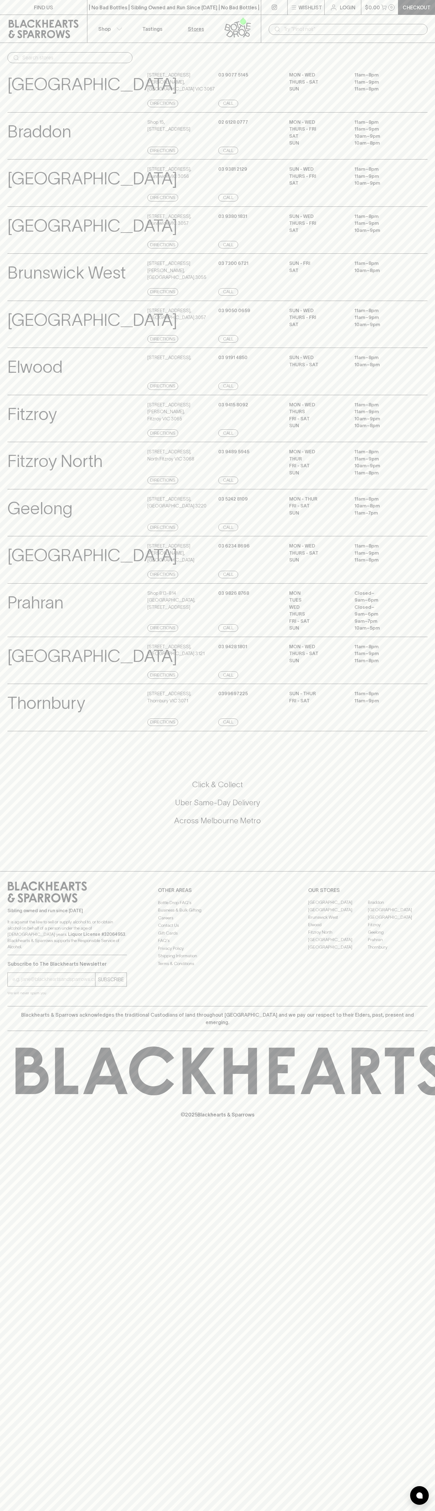  I want to click on input: Try "Pinot noir", so click(353, 29).